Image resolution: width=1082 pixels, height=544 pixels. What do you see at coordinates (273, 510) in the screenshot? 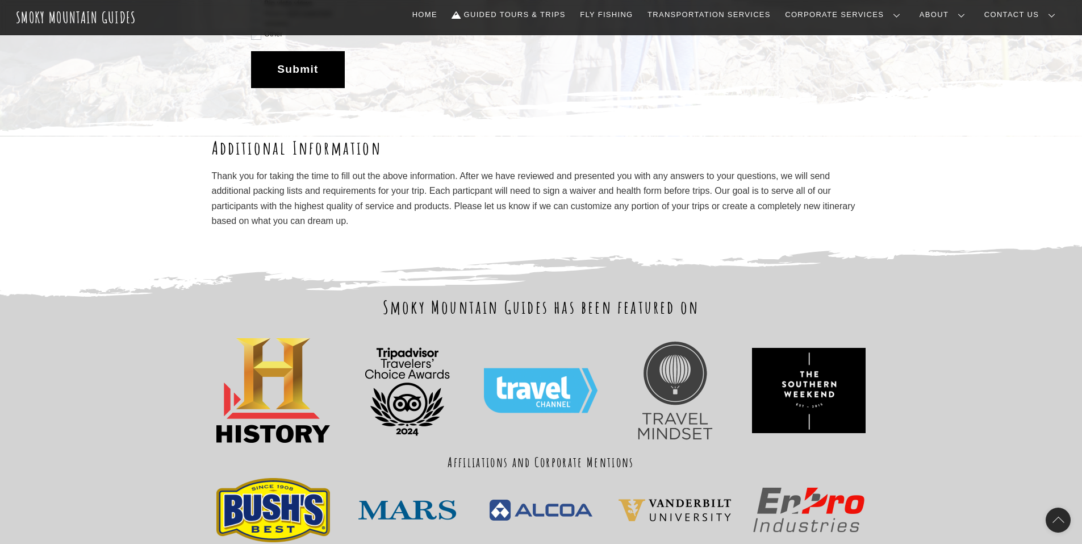
I see `img: bushs-best-logo` at bounding box center [273, 510].